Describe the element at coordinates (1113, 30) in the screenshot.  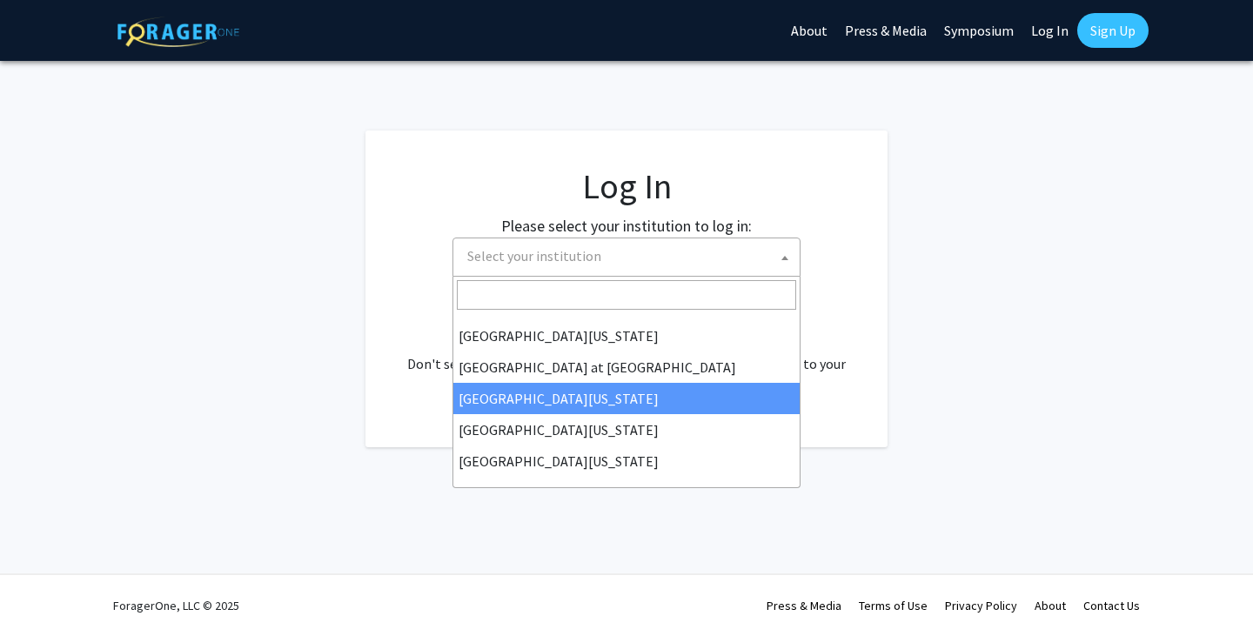
I see `a: Sign Up` at that location.